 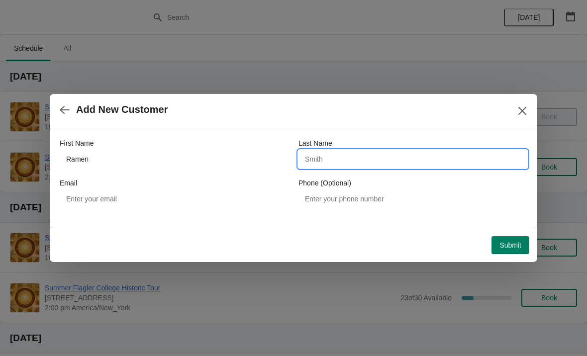 What do you see at coordinates (174, 199) in the screenshot?
I see `input: Enter your email` at bounding box center [174, 199].